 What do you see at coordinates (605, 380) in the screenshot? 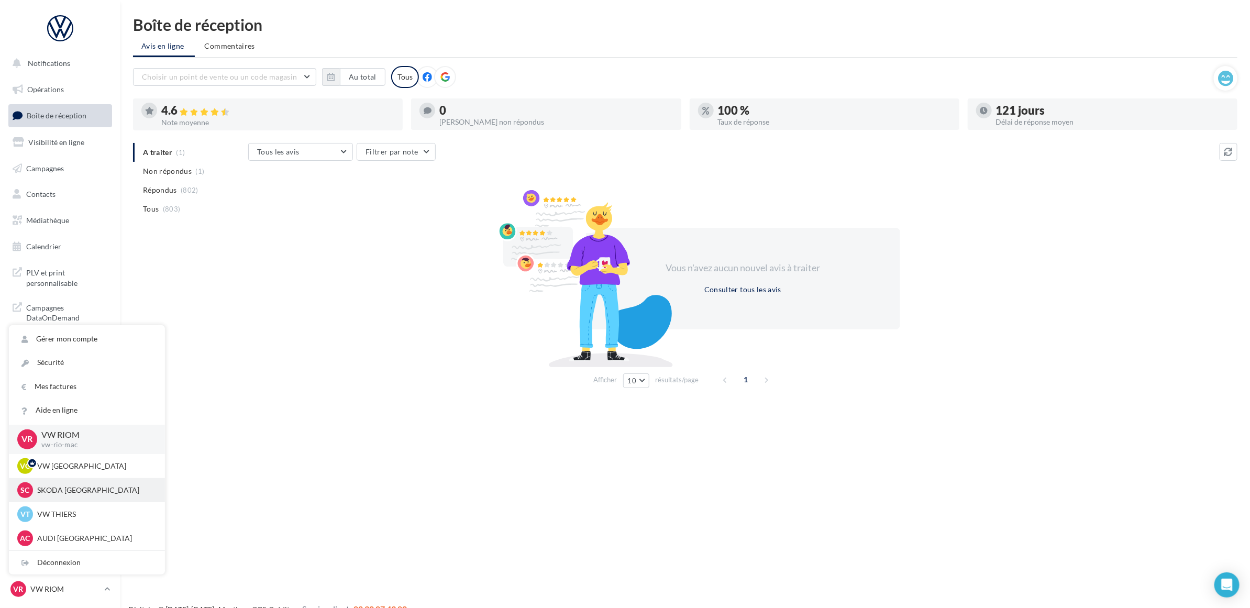
I see `span: Afficher` at bounding box center [605, 380].